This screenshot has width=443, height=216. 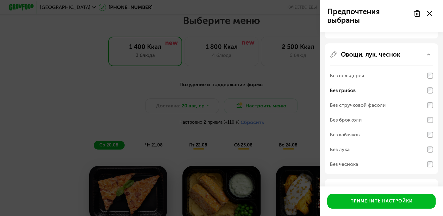 What do you see at coordinates (382, 201) in the screenshot?
I see `button: Применить настройки` at bounding box center [382, 201].